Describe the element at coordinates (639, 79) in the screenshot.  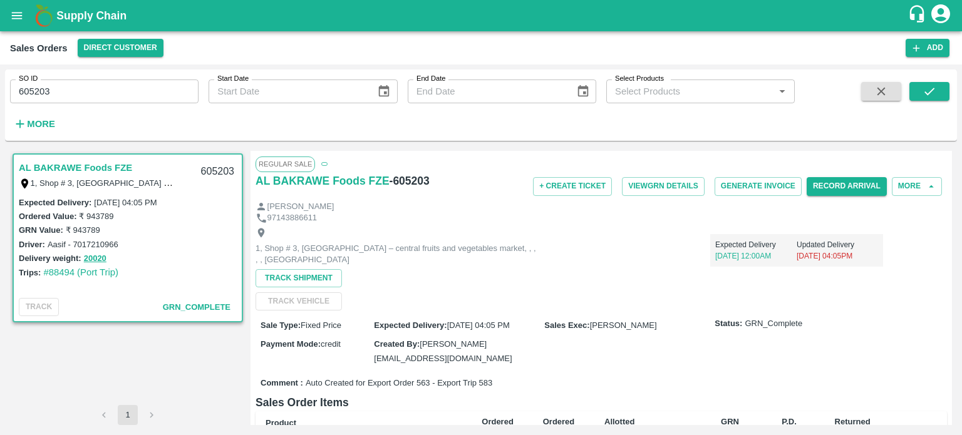
I see `label: Select Products` at that location.